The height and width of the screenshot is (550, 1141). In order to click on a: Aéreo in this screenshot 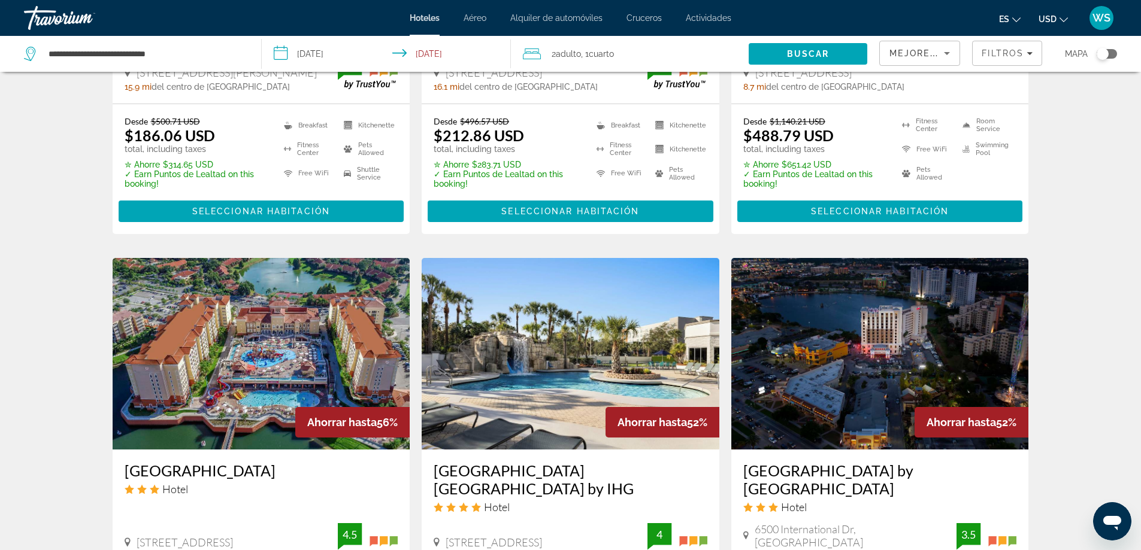, I will do `click(475, 18)`.